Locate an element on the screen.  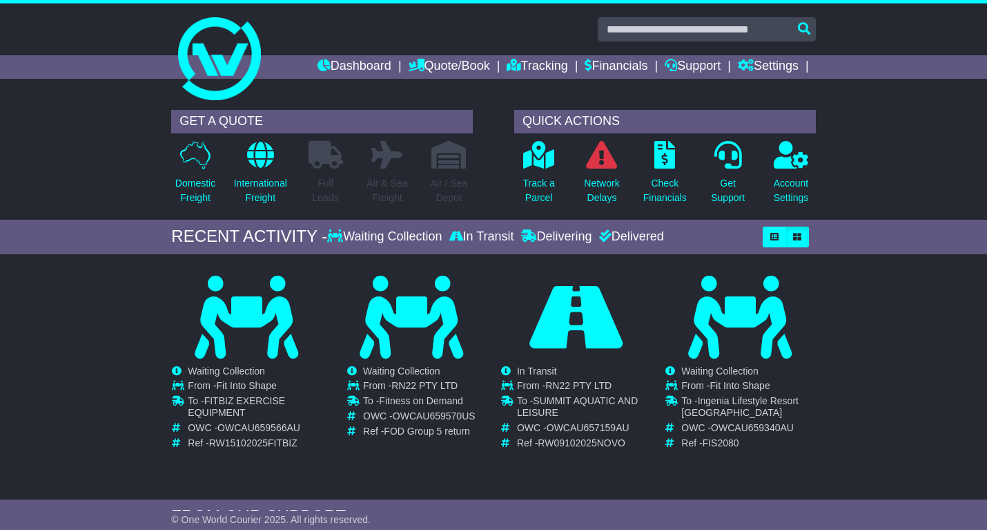
a: Dashboard is located at coordinates (354, 67).